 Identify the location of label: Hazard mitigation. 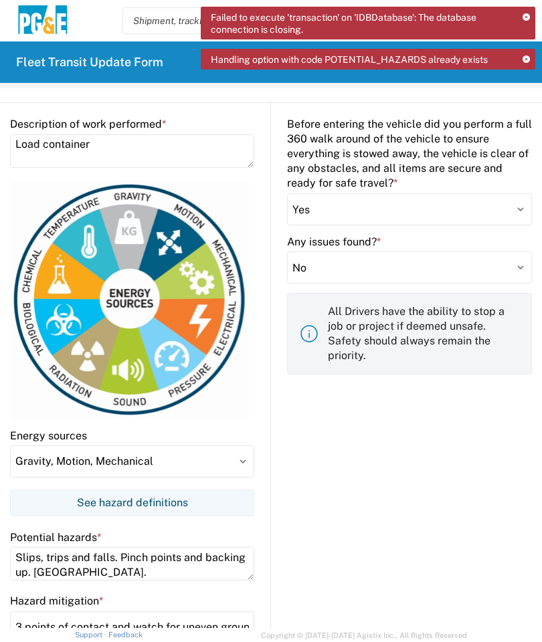
(56, 601).